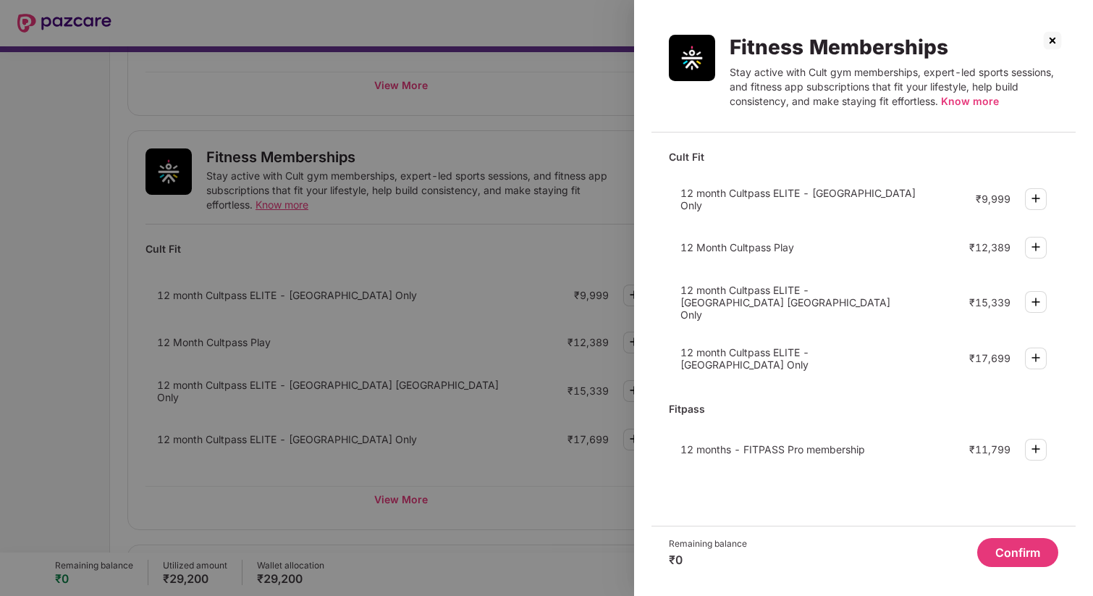 The width and height of the screenshot is (1093, 596). What do you see at coordinates (864, 408) in the screenshot?
I see `div: Fitpass` at bounding box center [864, 408].